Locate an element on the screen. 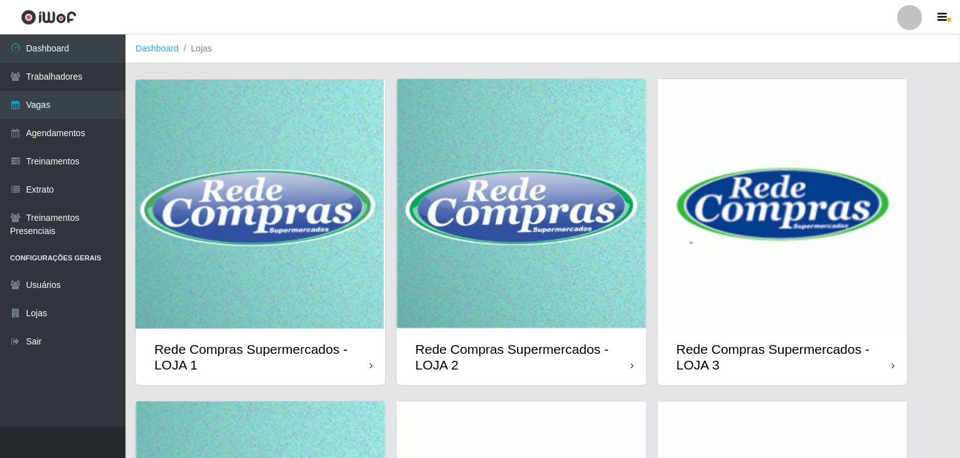 The height and width of the screenshot is (458, 960). img: CoreUI Logo is located at coordinates (48, 17).